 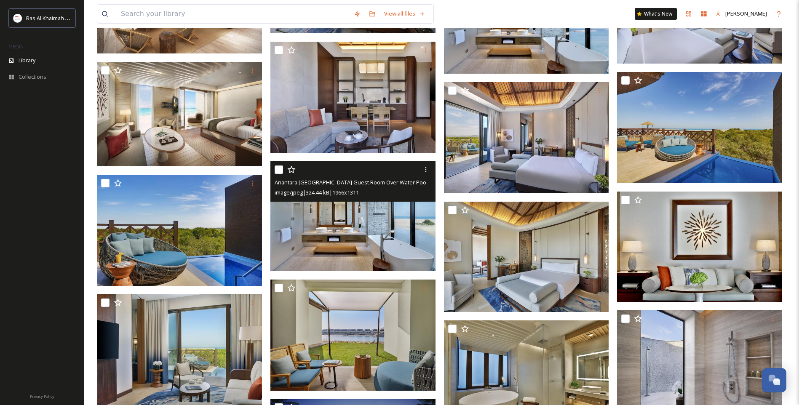 What do you see at coordinates (16, 46) in the screenshot?
I see `span: MEDIA` at bounding box center [16, 46].